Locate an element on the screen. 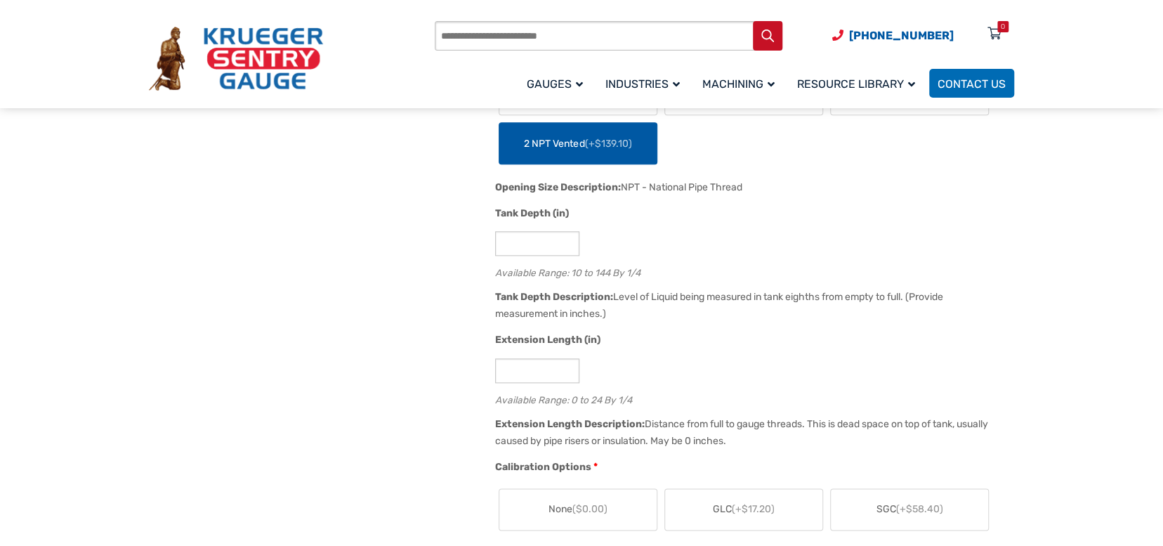 This screenshot has height=546, width=1163. a: Industries is located at coordinates (645, 83).